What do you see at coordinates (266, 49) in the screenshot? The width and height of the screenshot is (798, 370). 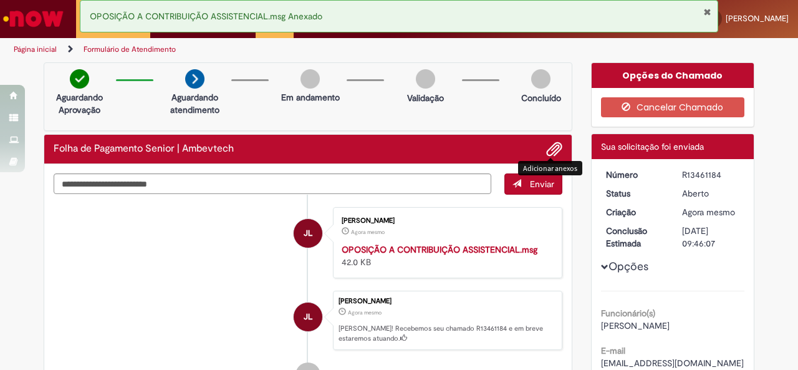 I see `ul: Trilhas de página` at bounding box center [266, 49].